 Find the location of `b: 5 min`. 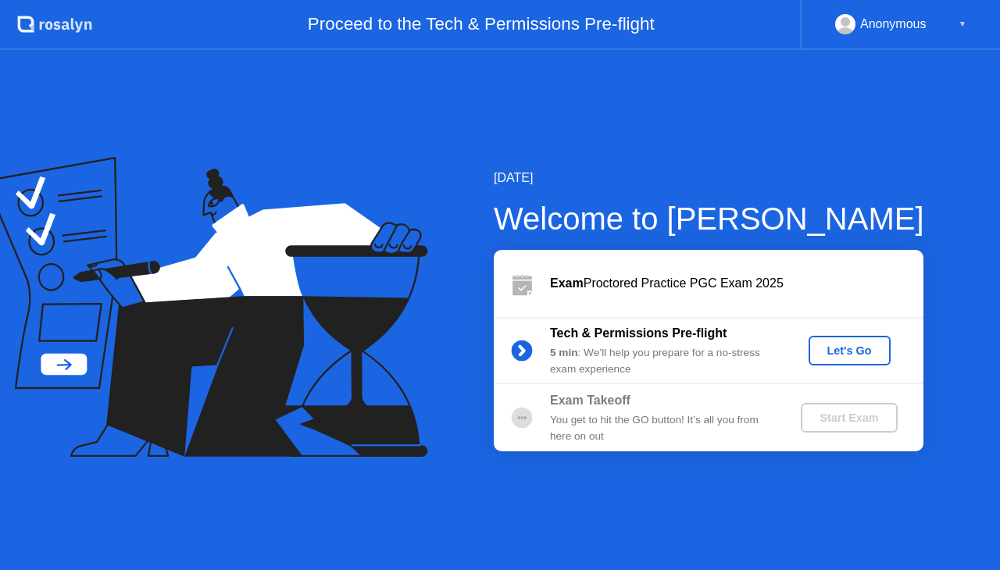

b: 5 min is located at coordinates (564, 352).